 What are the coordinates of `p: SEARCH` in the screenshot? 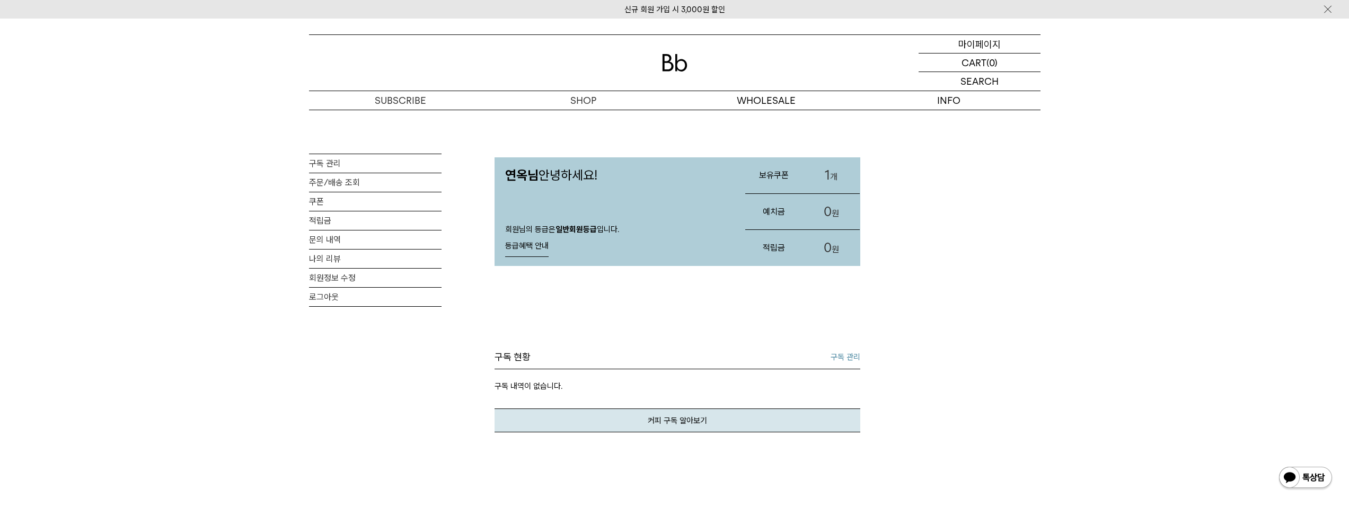 It's located at (979, 81).